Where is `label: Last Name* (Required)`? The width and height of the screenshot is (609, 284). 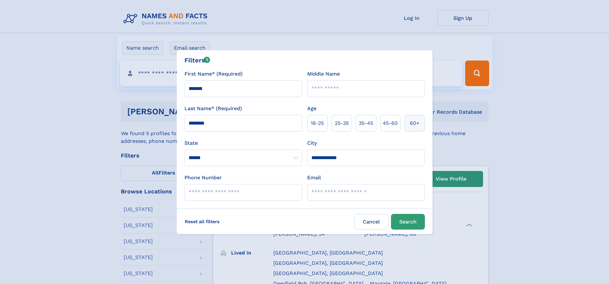
label: Last Name* (Required) is located at coordinates (213, 108).